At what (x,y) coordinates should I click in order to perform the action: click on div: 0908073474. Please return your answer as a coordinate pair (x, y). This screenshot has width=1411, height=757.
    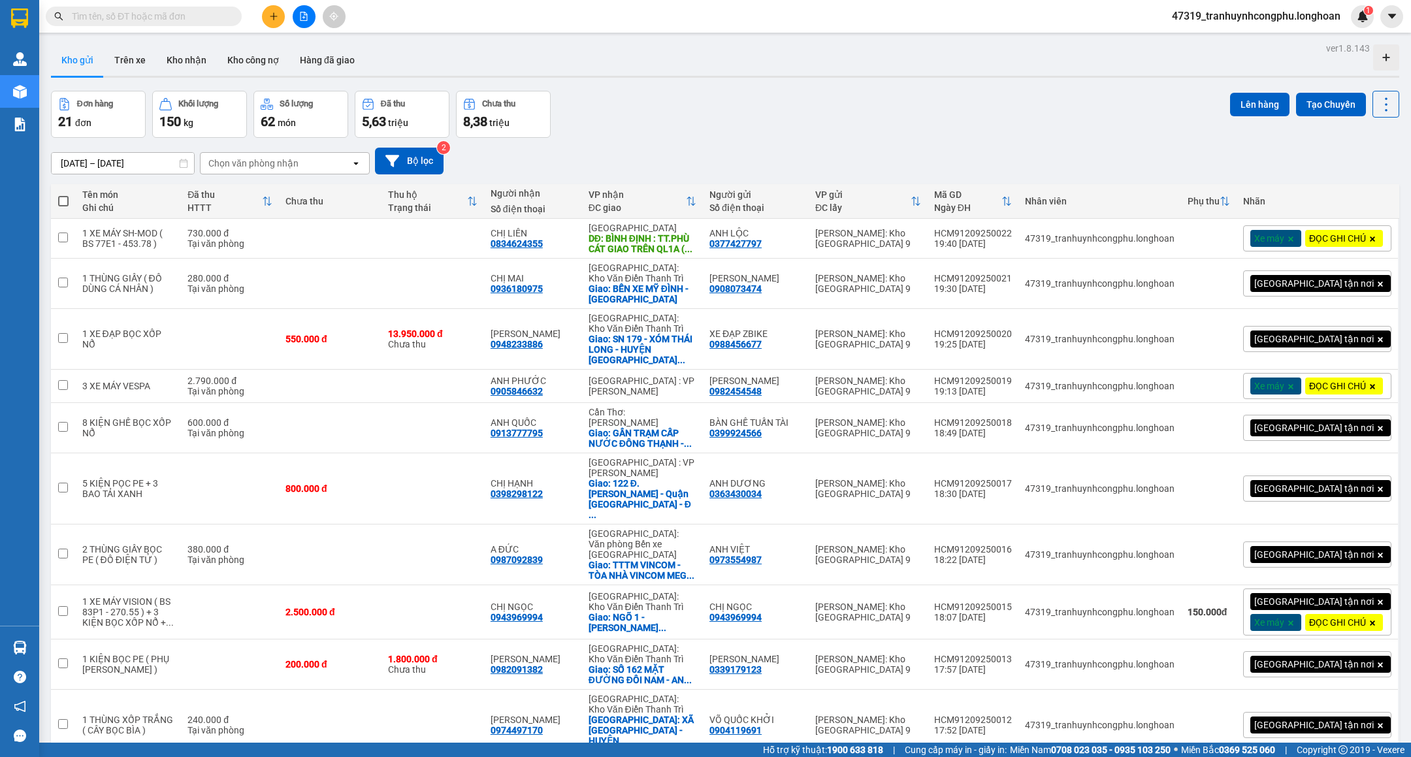
    Looking at the image, I should click on (736, 289).